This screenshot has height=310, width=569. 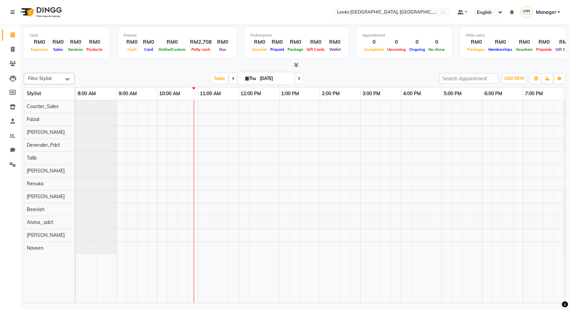 I want to click on input: Search Appointment, so click(x=468, y=78).